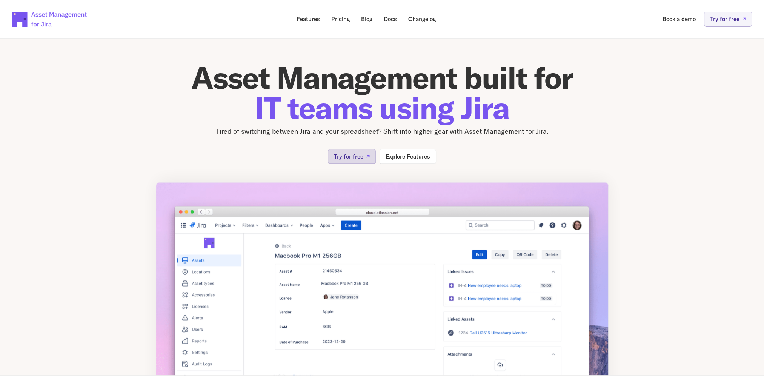 This screenshot has width=764, height=376. I want to click on span: IT teams using Jira, so click(382, 108).